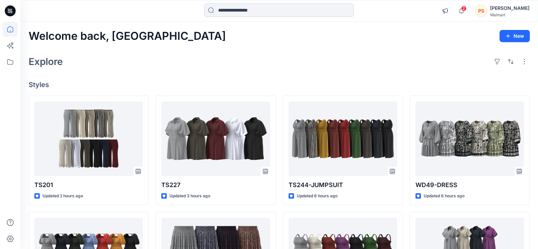 This screenshot has height=249, width=538. I want to click on p: TS201, so click(88, 185).